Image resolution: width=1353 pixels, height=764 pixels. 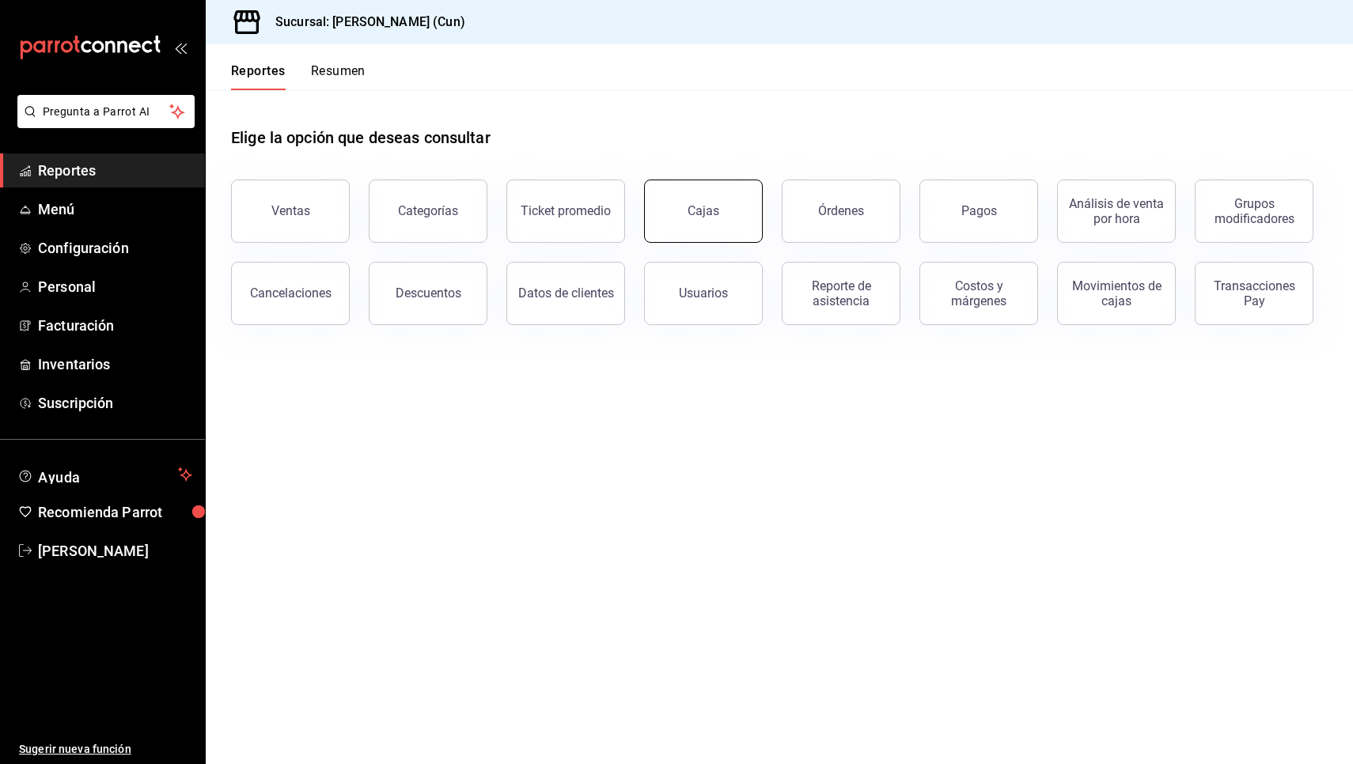 I want to click on div: Ventas, so click(x=290, y=210).